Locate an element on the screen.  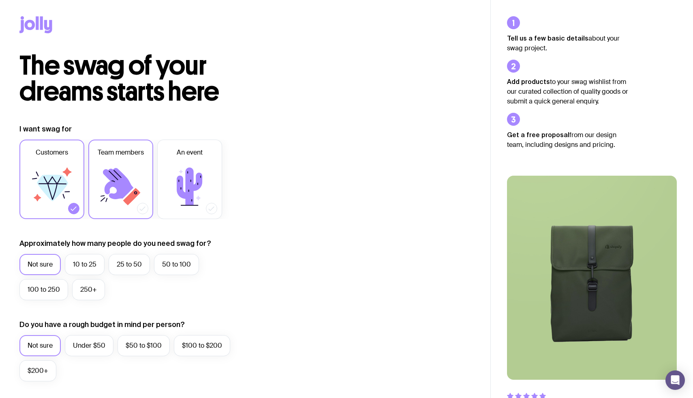
label: I want swag for is located at coordinates (45, 129).